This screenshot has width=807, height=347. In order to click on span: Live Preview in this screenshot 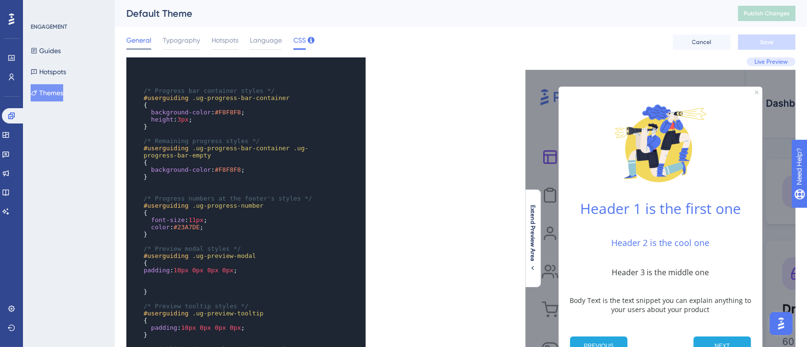, I will do `click(771, 62)`.